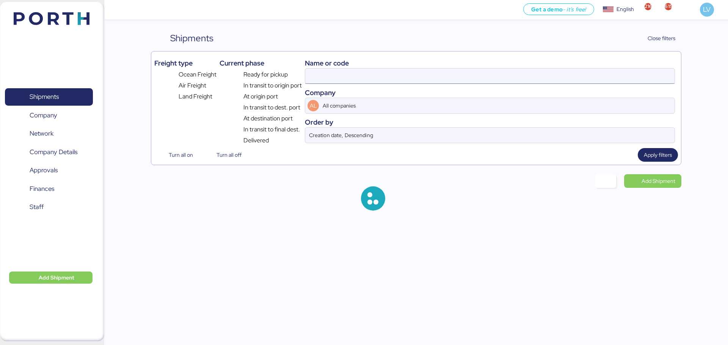  What do you see at coordinates (115, 10) in the screenshot?
I see `button: Menu` at bounding box center [115, 10].